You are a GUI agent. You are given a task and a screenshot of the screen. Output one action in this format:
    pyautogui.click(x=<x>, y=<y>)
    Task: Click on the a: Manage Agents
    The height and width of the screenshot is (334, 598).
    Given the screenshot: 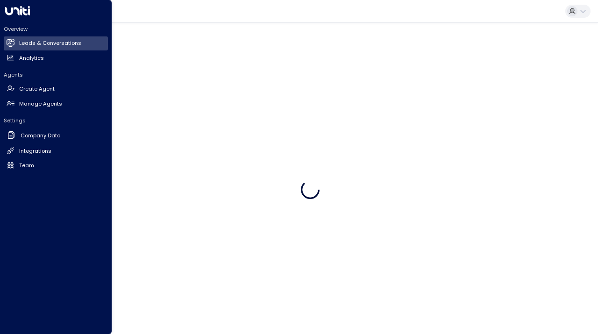 What is the action you would take?
    pyautogui.click(x=56, y=104)
    